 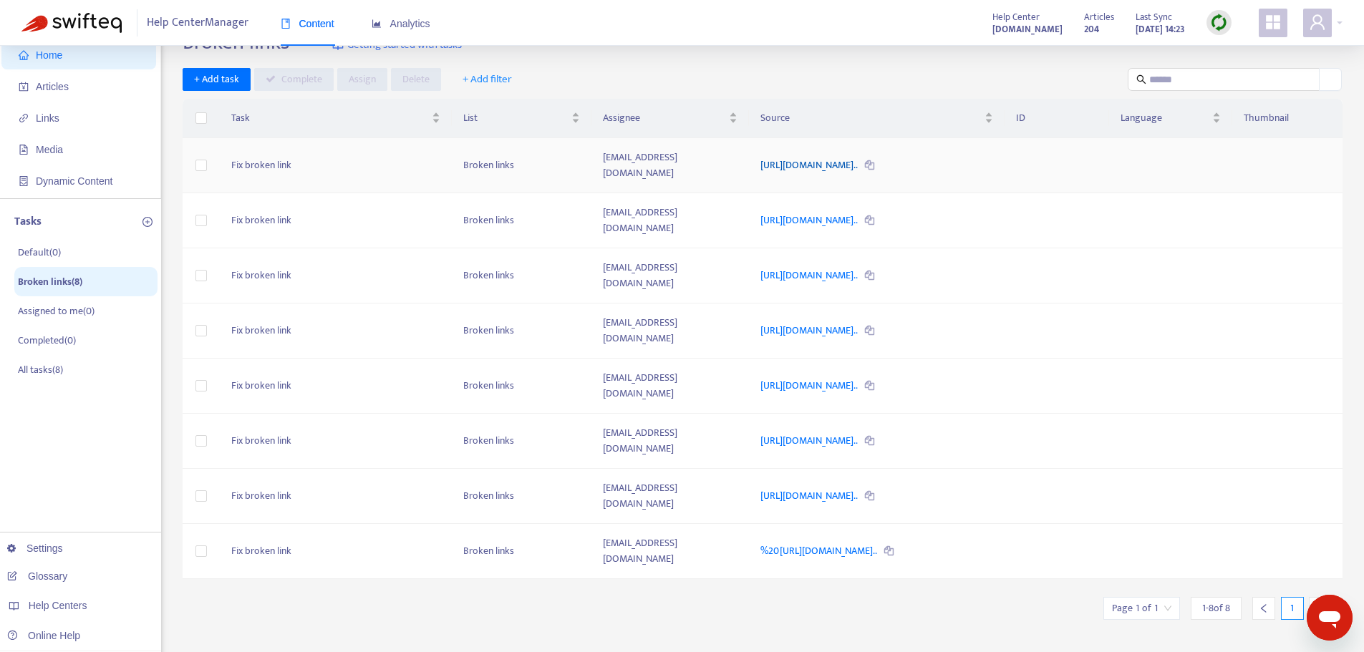 What do you see at coordinates (401, 24) in the screenshot?
I see `span: Analytics` at bounding box center [401, 24].